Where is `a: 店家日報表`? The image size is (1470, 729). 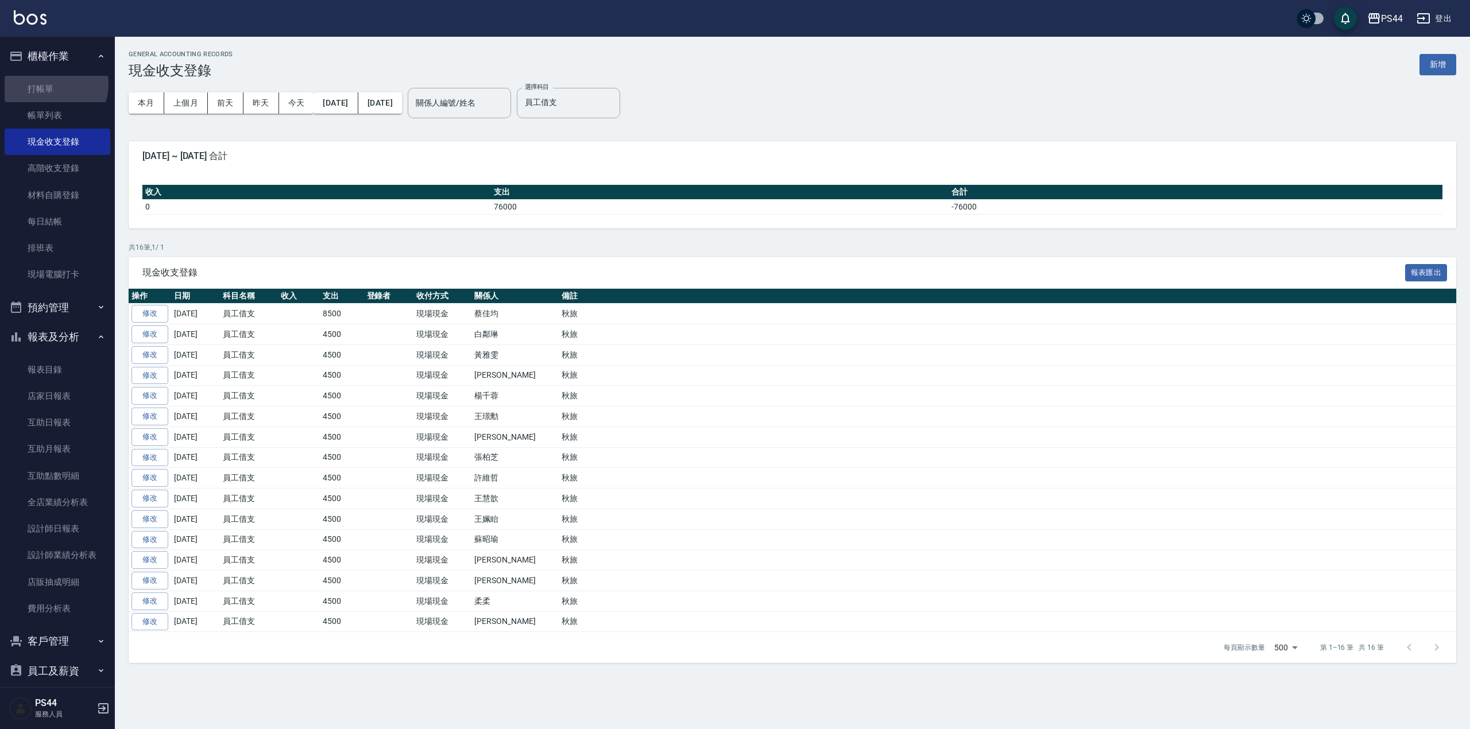
a: 店家日報表 is located at coordinates (57, 396).